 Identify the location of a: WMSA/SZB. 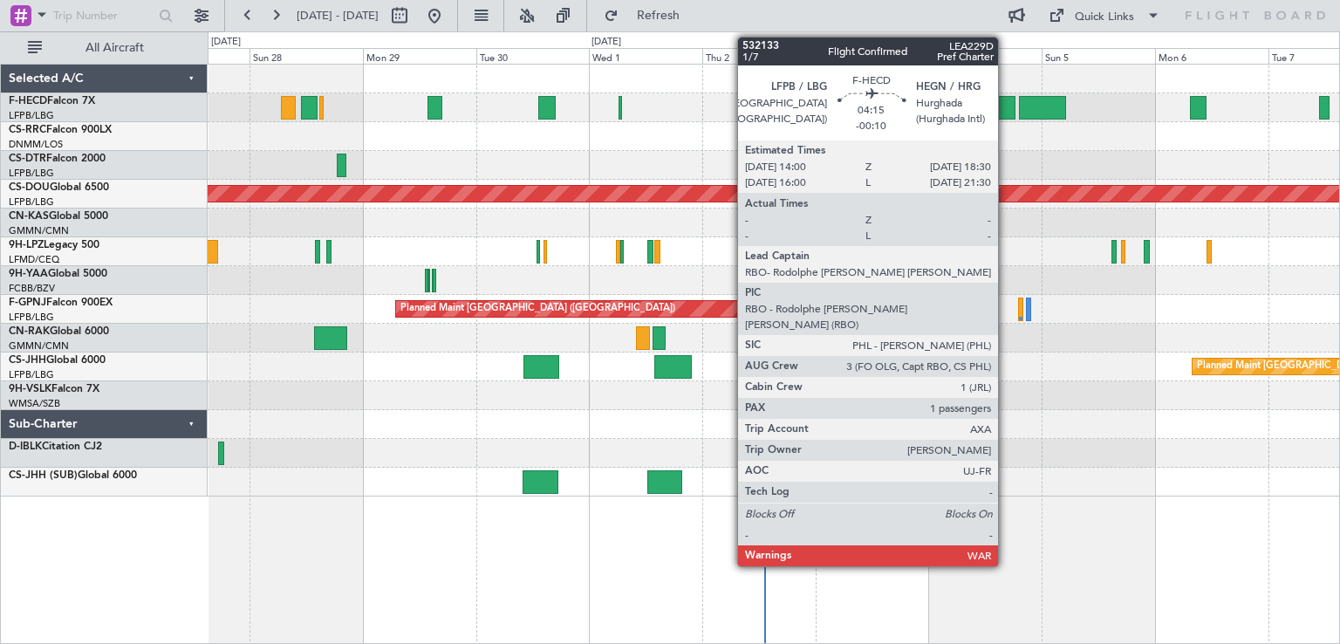
(34, 403).